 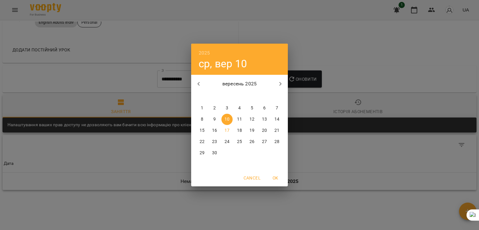 What do you see at coordinates (202, 96) in the screenshot?
I see `span: пн` at bounding box center [202, 96].